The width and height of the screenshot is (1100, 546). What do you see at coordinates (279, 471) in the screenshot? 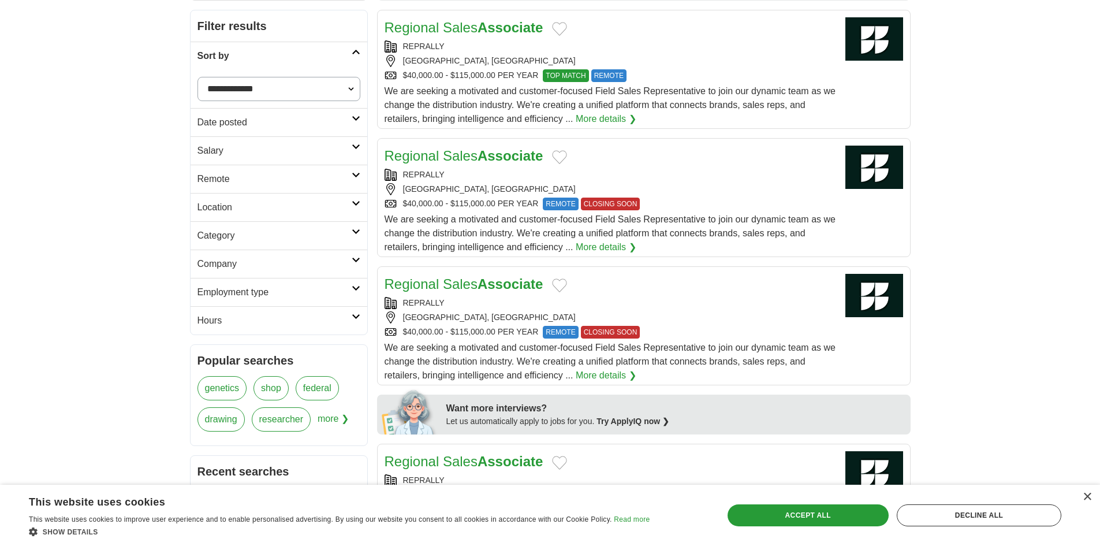
I see `h2: Recent searches` at bounding box center [279, 471].